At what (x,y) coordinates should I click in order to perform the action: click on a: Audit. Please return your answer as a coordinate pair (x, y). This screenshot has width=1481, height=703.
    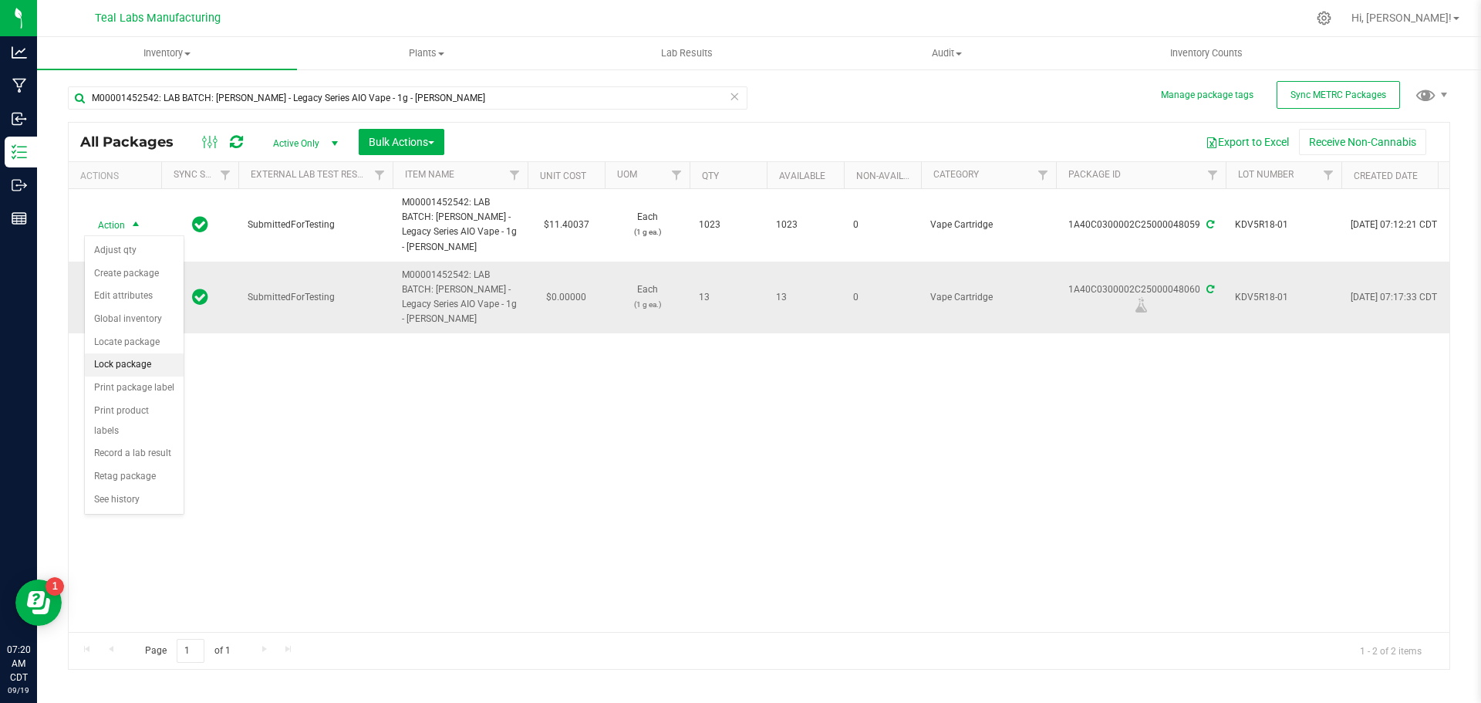
    Looking at the image, I should click on (946, 53).